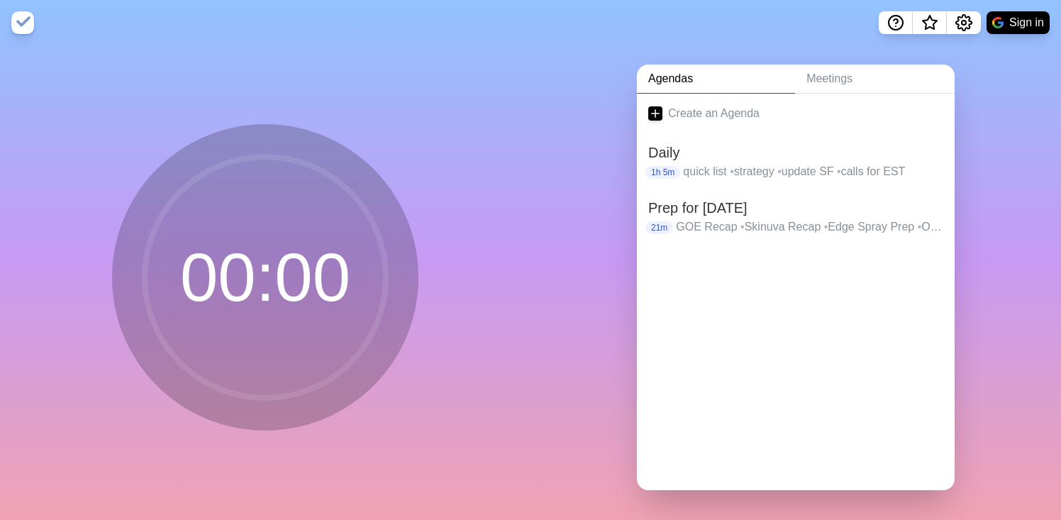 The image size is (1061, 520). What do you see at coordinates (662, 172) in the screenshot?
I see `p: 1h 5m` at bounding box center [662, 172].